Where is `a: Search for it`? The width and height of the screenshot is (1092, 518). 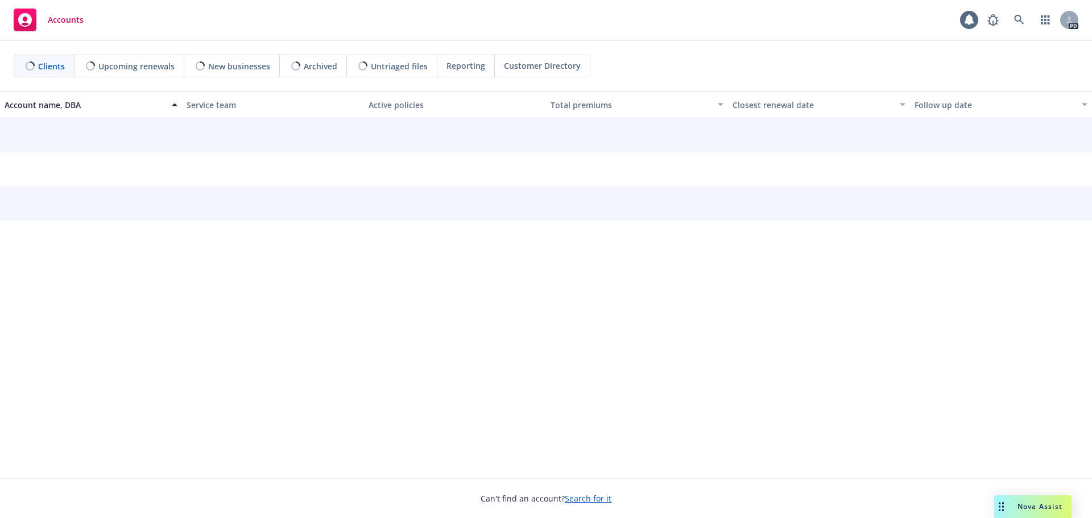 a: Search for it is located at coordinates (588, 498).